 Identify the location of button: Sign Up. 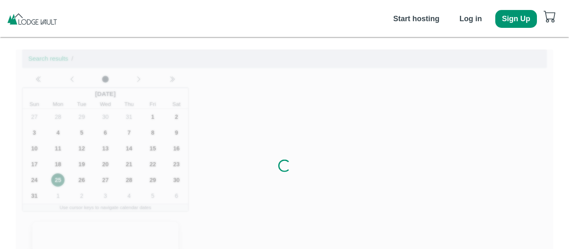
(516, 19).